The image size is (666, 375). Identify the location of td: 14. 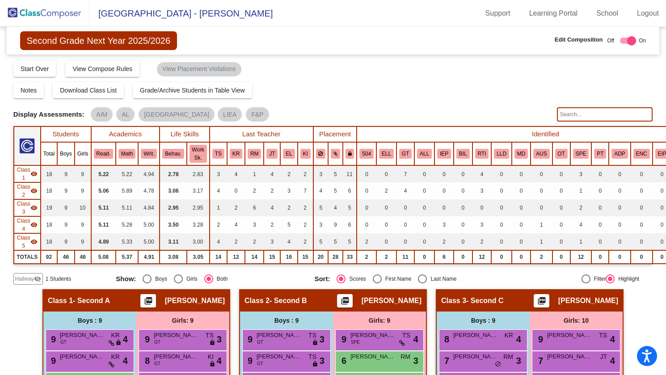
(254, 257).